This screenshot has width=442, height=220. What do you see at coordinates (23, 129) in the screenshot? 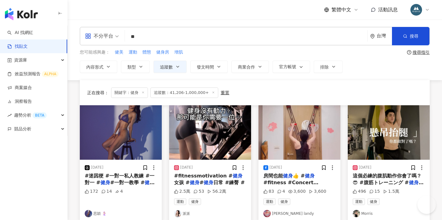
I see `span: 競品分析` at bounding box center [23, 129].